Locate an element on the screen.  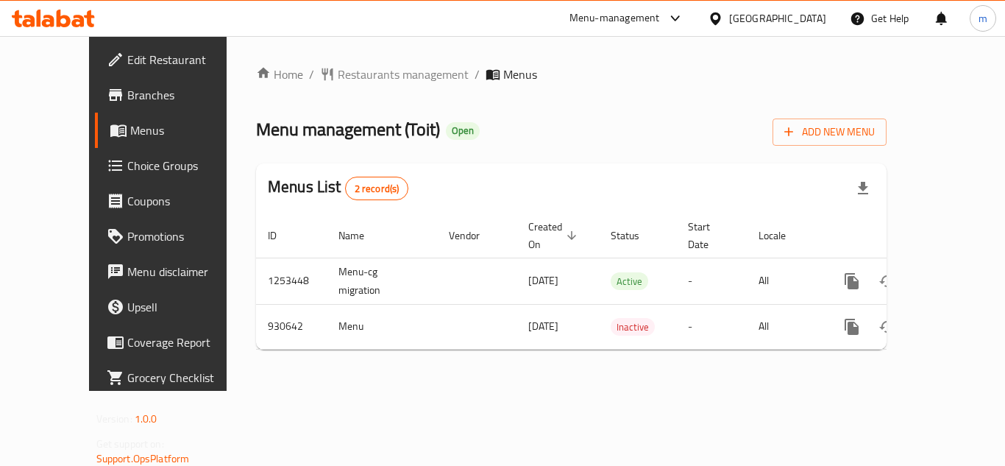
div: Open is located at coordinates (463, 131).